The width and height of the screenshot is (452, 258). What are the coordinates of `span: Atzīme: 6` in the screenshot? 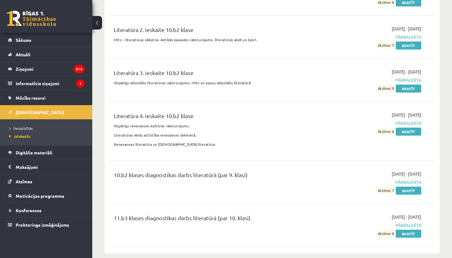 It's located at (386, 131).